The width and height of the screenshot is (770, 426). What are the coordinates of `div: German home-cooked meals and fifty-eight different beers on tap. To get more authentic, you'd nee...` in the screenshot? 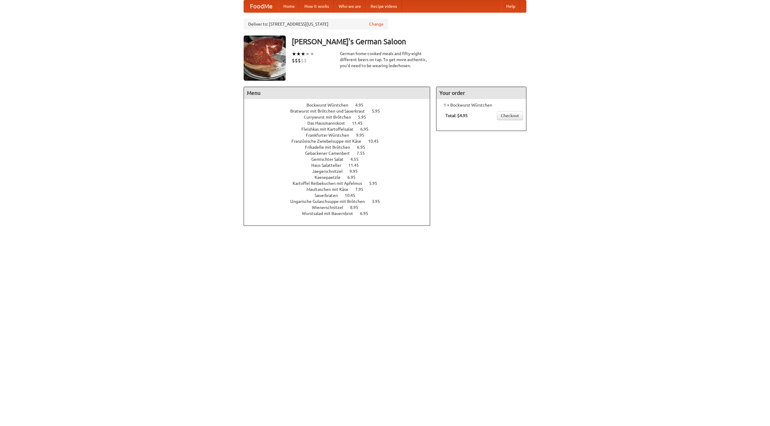 It's located at (385, 60).